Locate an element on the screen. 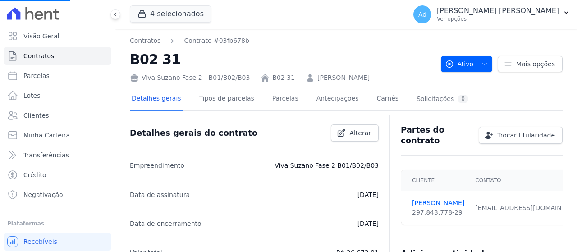 Image resolution: width=577 pixels, height=252 pixels. span: Transferências is located at coordinates (46, 155).